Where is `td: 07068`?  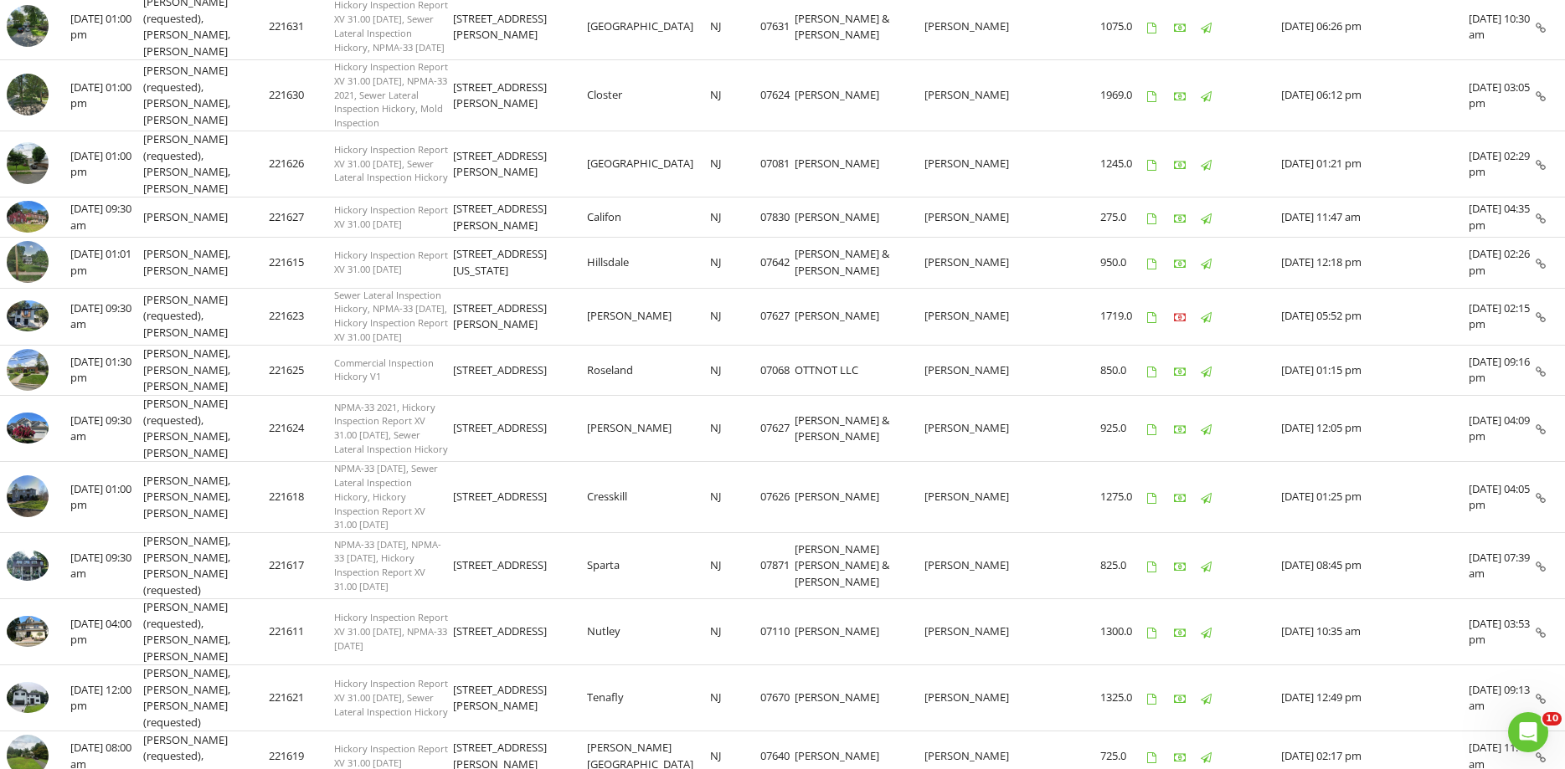 td: 07068 is located at coordinates (777, 370).